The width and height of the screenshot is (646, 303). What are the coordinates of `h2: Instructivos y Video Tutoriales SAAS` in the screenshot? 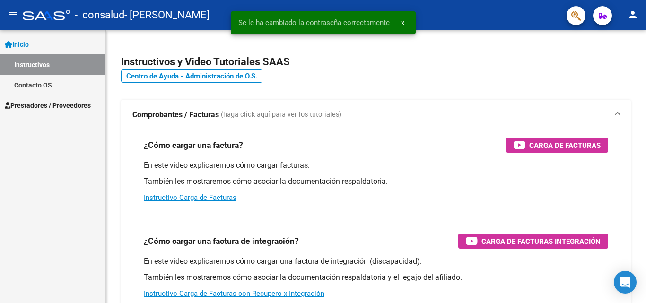 It's located at (376, 62).